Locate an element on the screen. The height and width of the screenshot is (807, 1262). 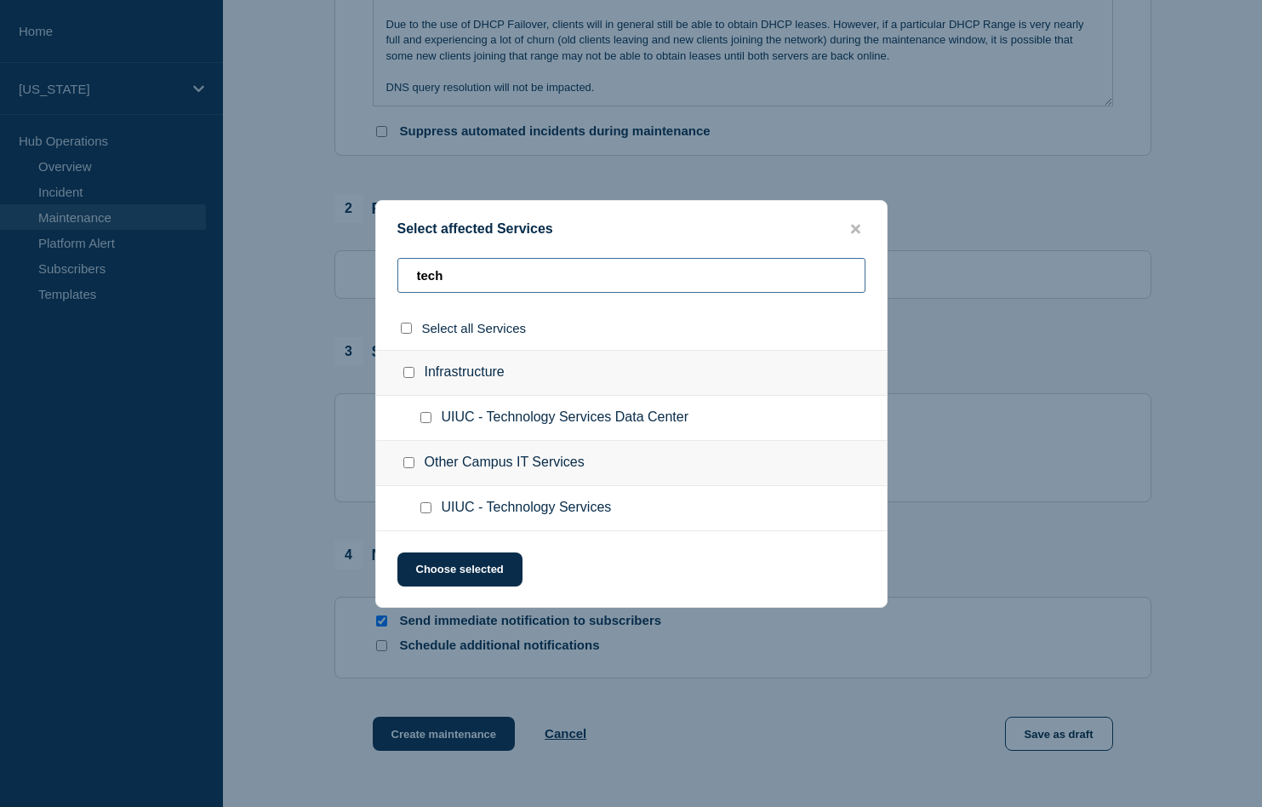
input: UIUC - Technology Services Data Center checkbox is located at coordinates (425, 417).